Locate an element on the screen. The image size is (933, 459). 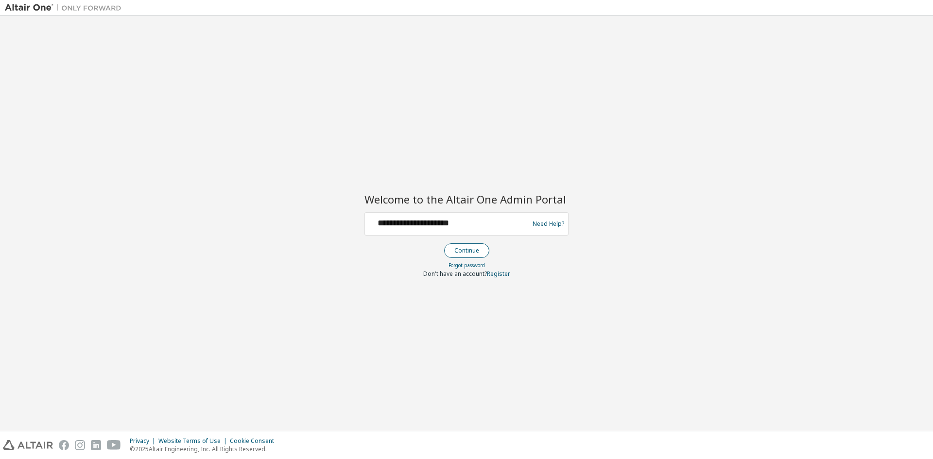
img: altair_logo.svg is located at coordinates (28, 445).